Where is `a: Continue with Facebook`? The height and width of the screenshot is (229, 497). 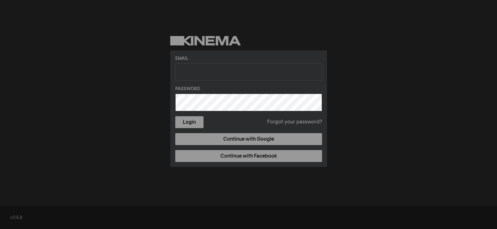
a: Continue with Facebook is located at coordinates (249, 156).